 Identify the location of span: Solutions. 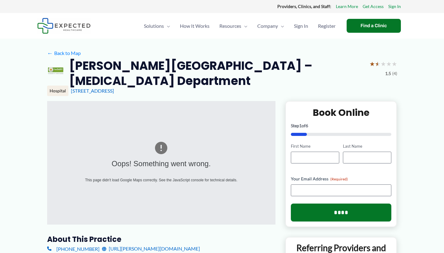
(154, 26).